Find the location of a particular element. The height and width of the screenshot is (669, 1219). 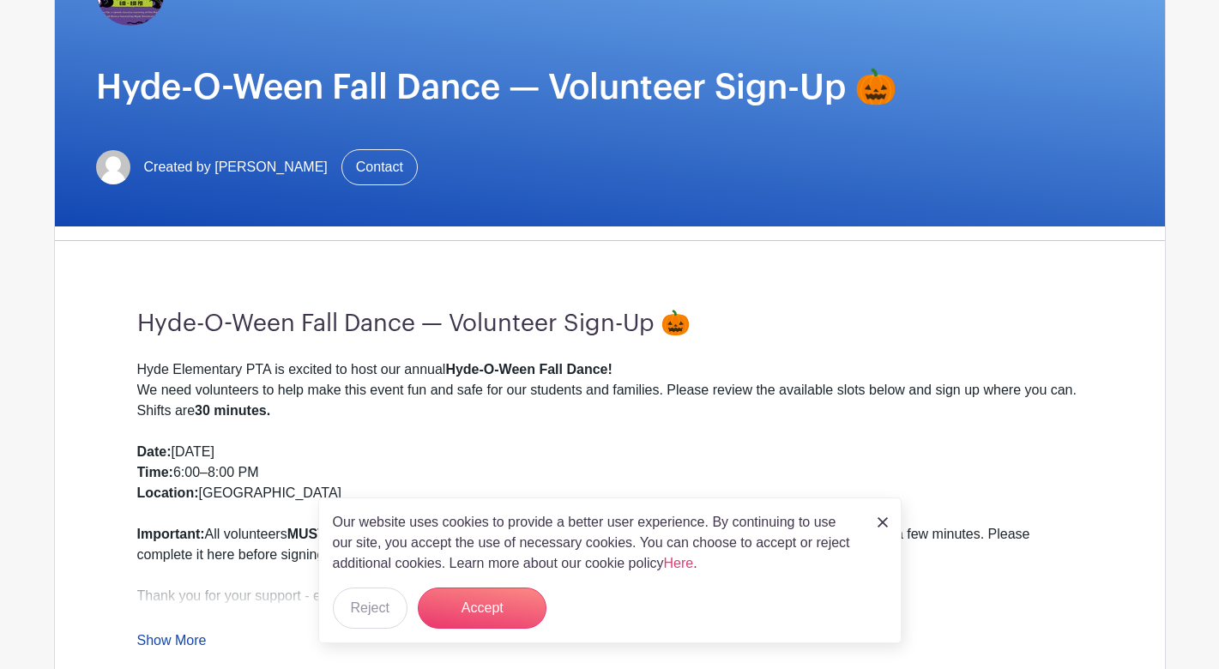

strong: MUST have a completed background check on file is located at coordinates (450, 533).